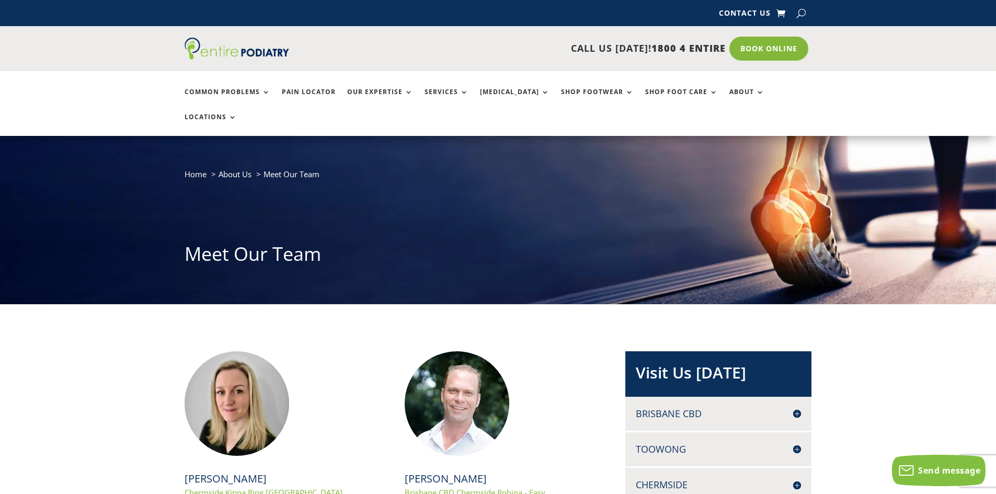 The image size is (996, 494). I want to click on a: Common Problems, so click(227, 99).